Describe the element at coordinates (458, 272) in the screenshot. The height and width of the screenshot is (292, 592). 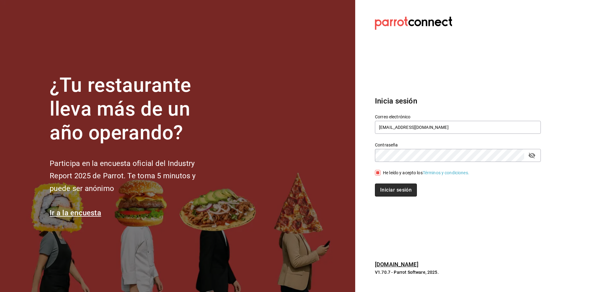
I see `p: V1.70.7 - Parrot Software, 2025.` at that location.